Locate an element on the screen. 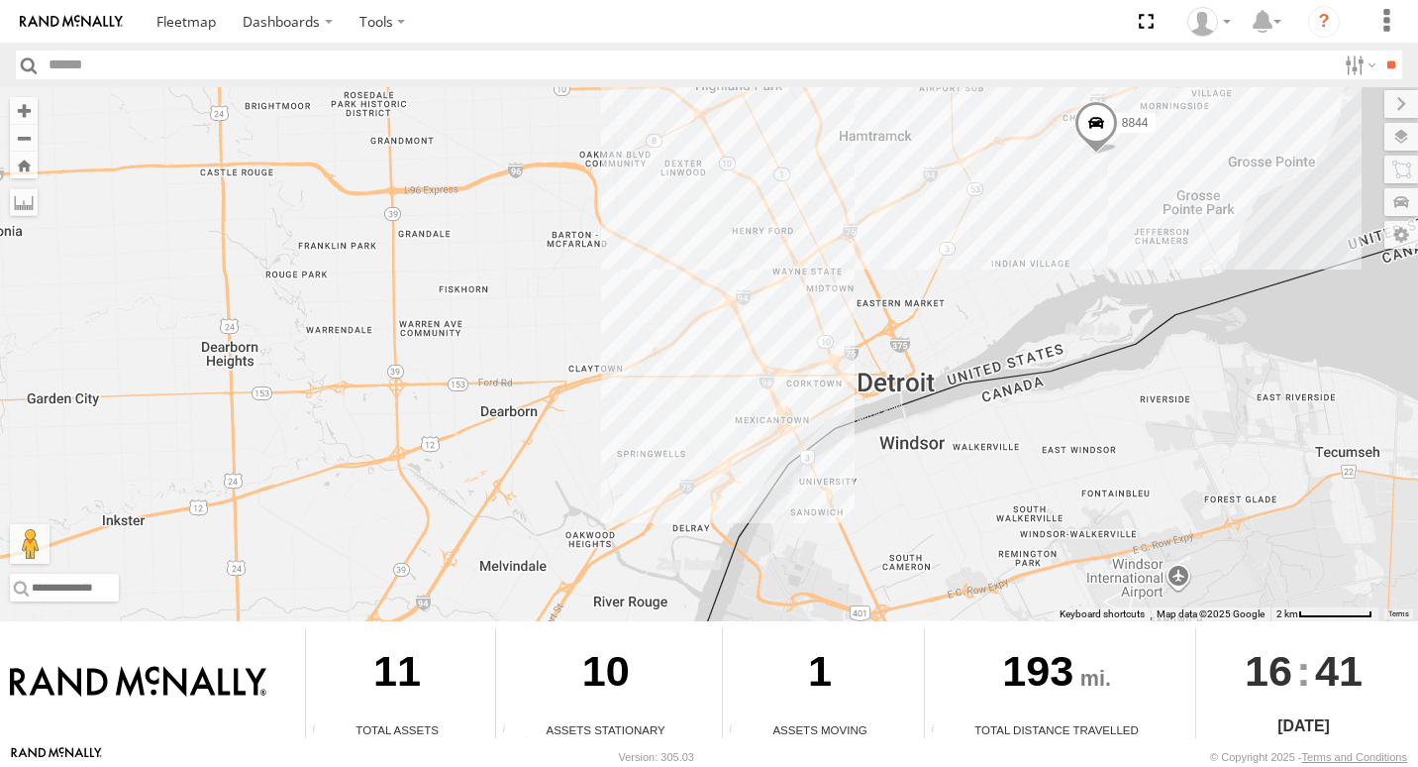 The image size is (1418, 767). button: Keyboard shortcuts is located at coordinates (1102, 614).